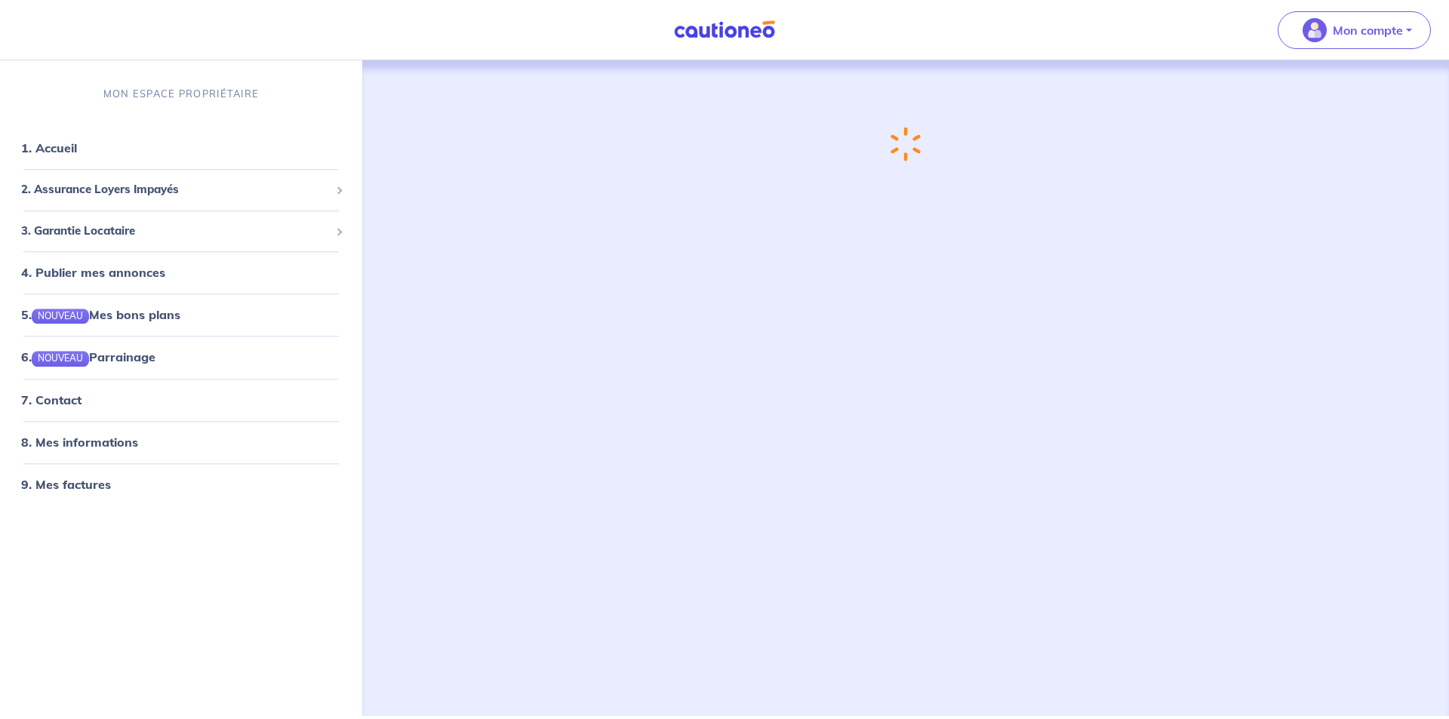  I want to click on div: 3. Garantie Locataire, so click(181, 231).